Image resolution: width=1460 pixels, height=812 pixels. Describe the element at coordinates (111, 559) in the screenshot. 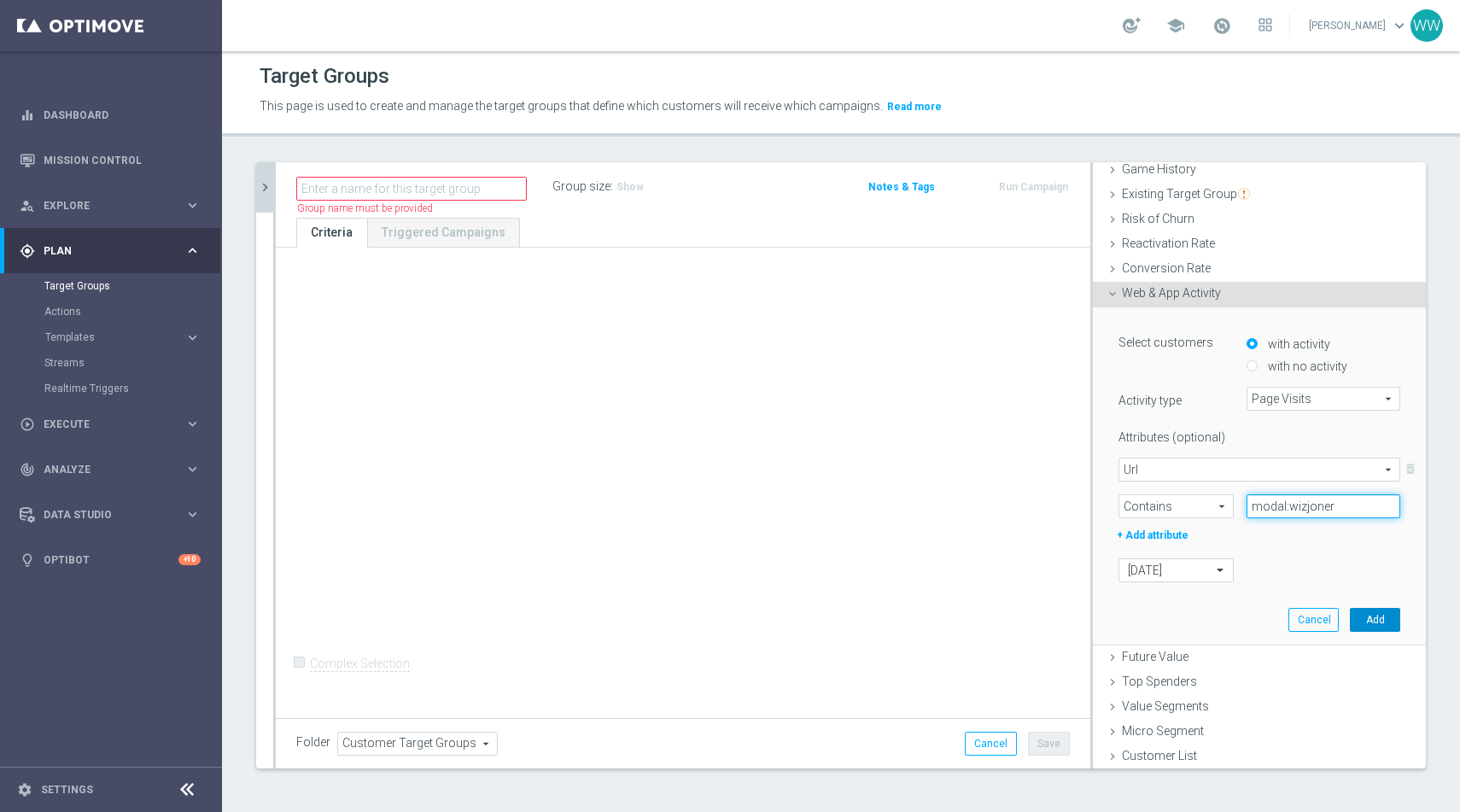

I see `a: Optibot` at that location.